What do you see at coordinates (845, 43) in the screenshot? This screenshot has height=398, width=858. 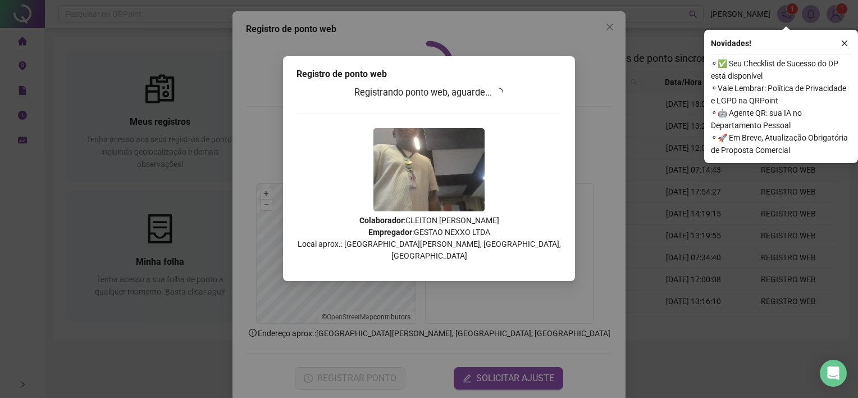 I see `span: close` at bounding box center [845, 43].